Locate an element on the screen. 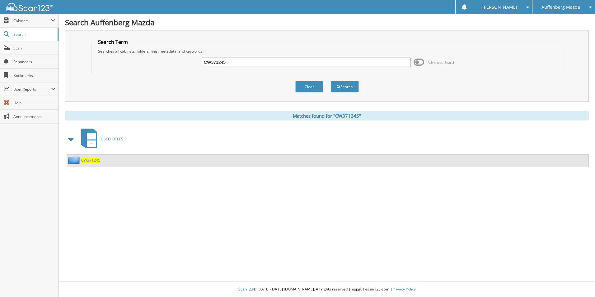 Image resolution: width=595 pixels, height=297 pixels. span: Auffenberg Mazda is located at coordinates (561, 7).